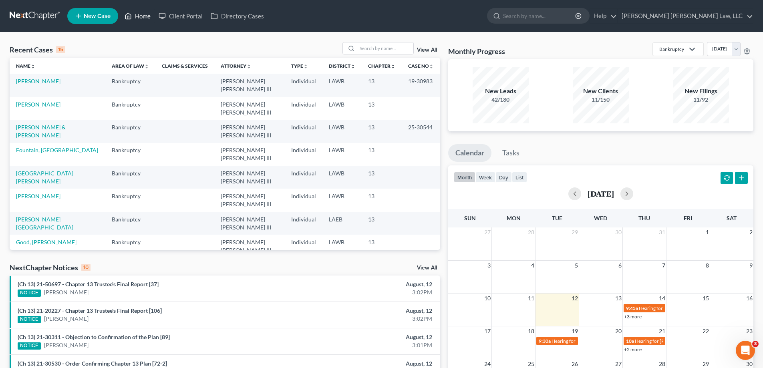 The height and width of the screenshot is (368, 763). I want to click on button: list, so click(520, 177).